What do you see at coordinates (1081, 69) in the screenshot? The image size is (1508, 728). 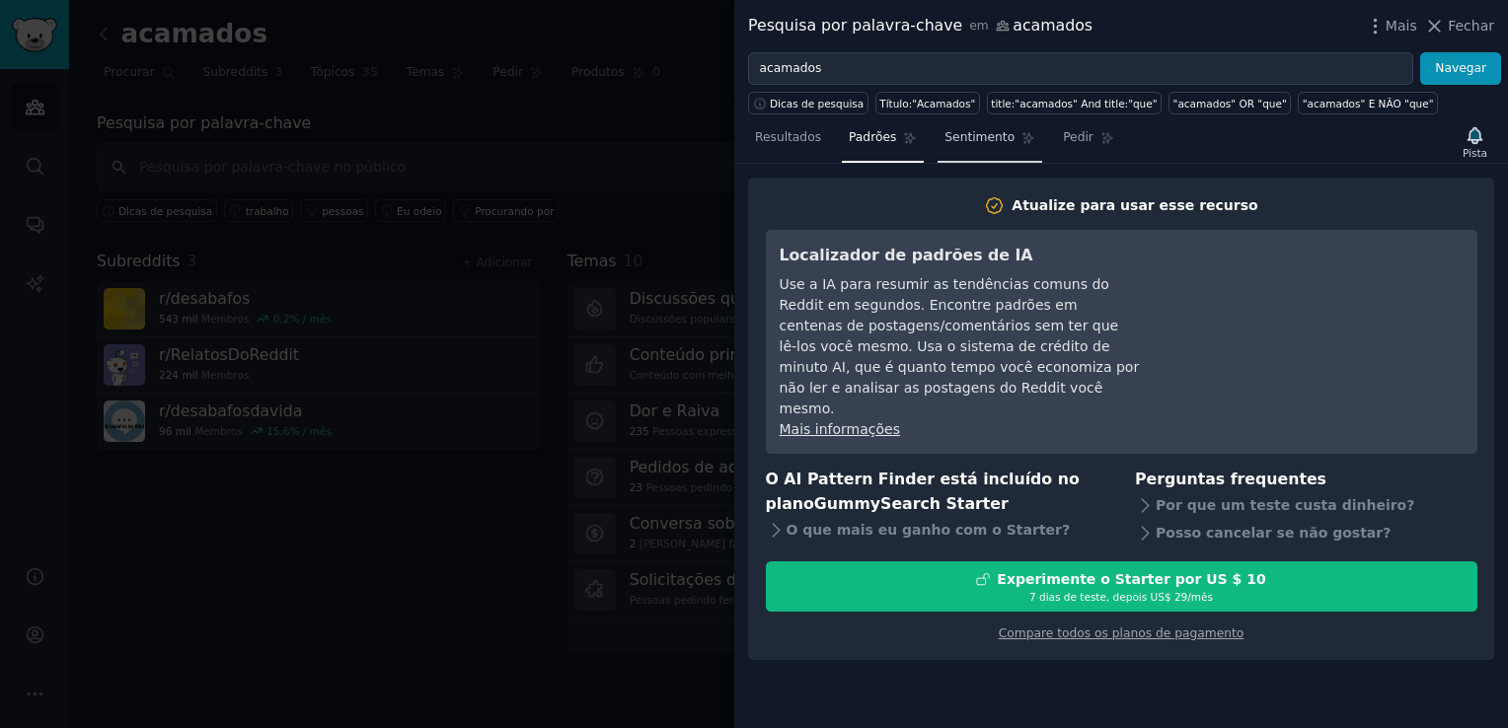 I see `input: Experimente uma palavra-chave relacionada ao seu negócio` at bounding box center [1081, 69].